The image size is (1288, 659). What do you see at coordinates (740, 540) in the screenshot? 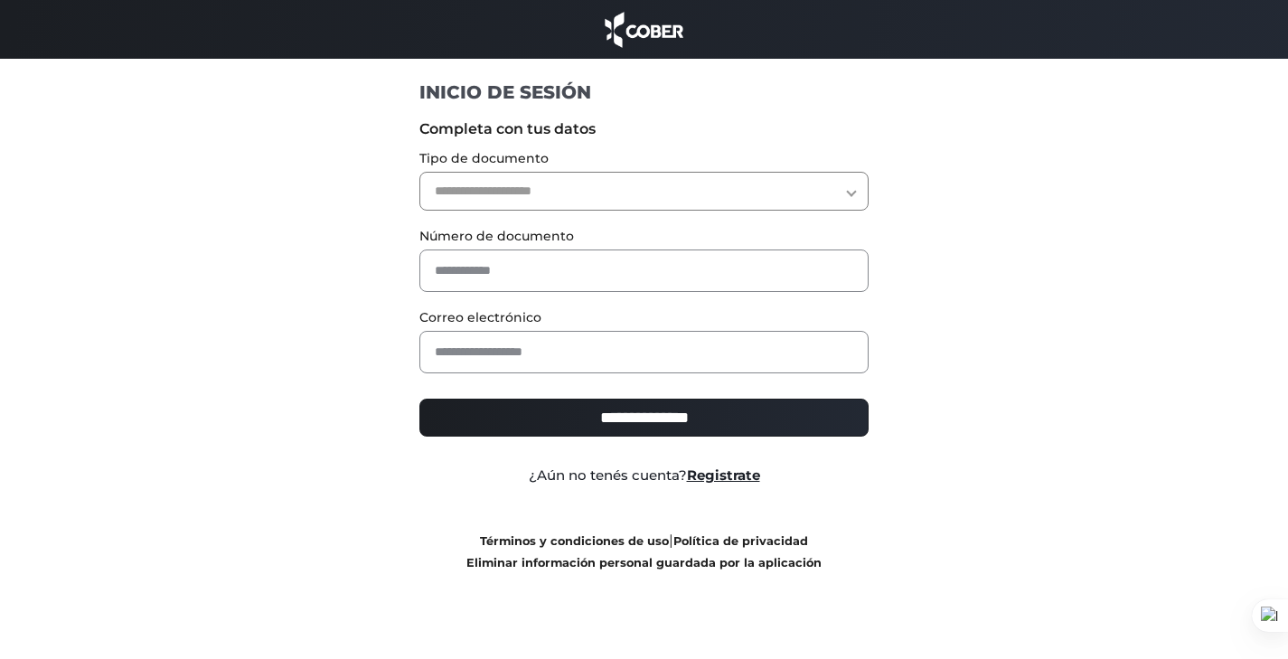
I see `a: Política de privacidad` at bounding box center [740, 540].